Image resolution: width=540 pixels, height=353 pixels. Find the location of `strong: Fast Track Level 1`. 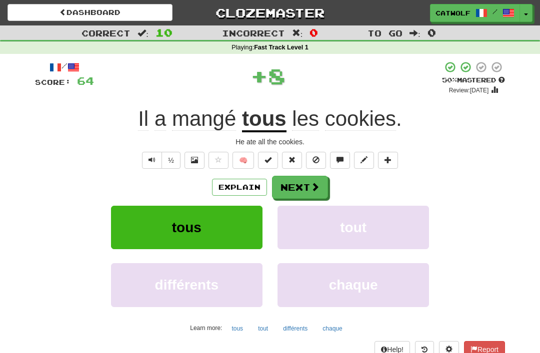

strong: Fast Track Level 1 is located at coordinates (281, 47).